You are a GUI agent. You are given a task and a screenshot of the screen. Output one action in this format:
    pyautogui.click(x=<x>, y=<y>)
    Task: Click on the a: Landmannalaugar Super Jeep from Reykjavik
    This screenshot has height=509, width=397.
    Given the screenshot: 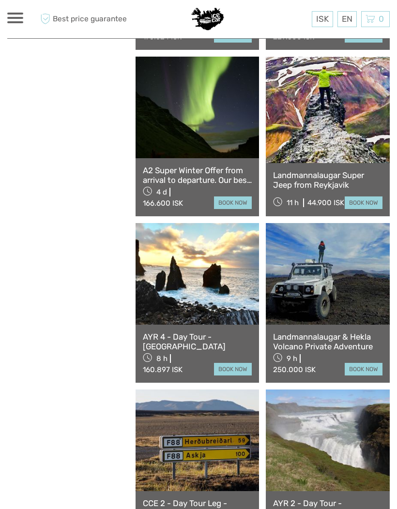 What is the action you would take?
    pyautogui.click(x=327, y=180)
    